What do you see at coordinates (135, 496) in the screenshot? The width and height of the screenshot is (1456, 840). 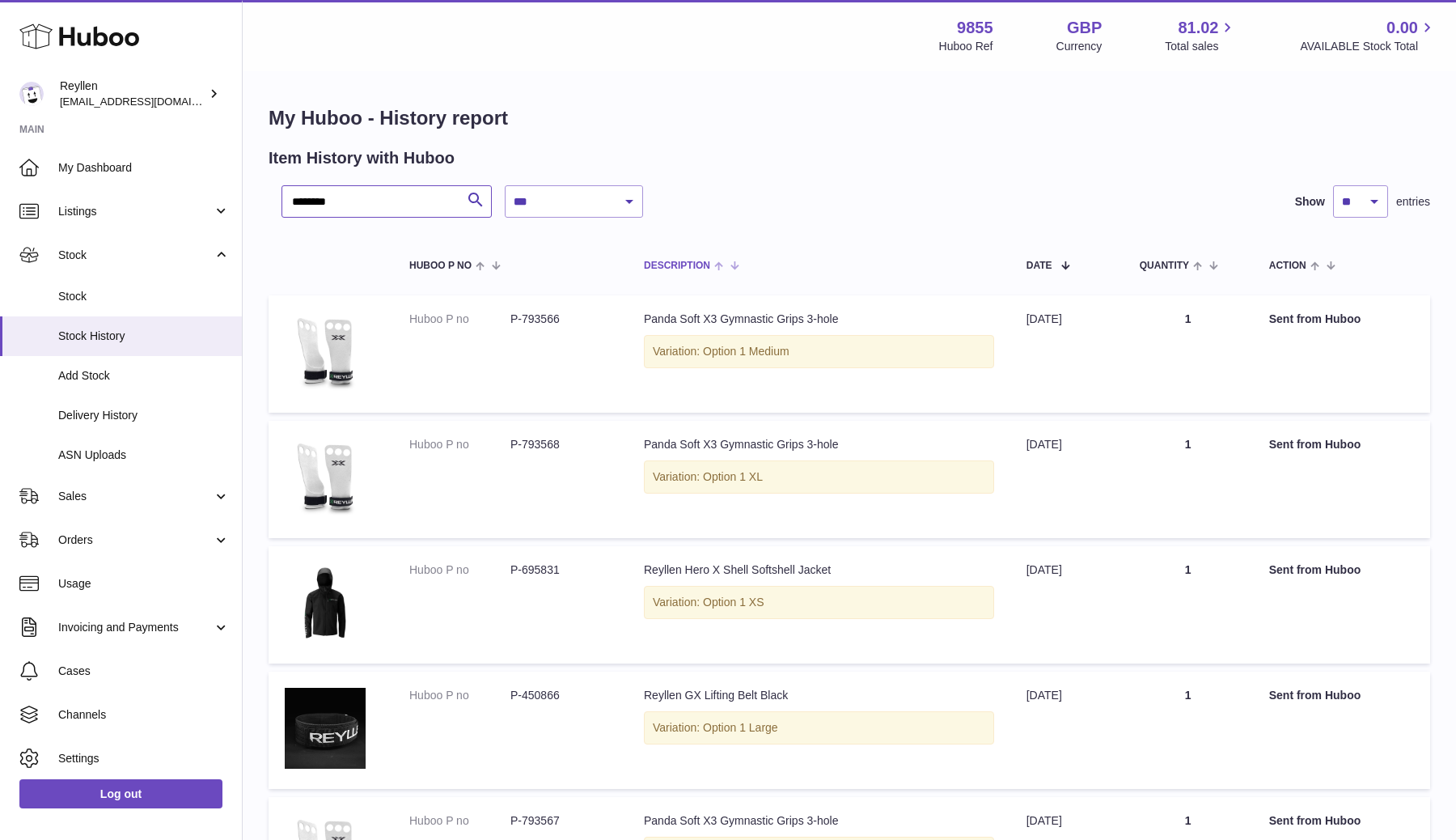 I see `span: Sales` at bounding box center [135, 496].